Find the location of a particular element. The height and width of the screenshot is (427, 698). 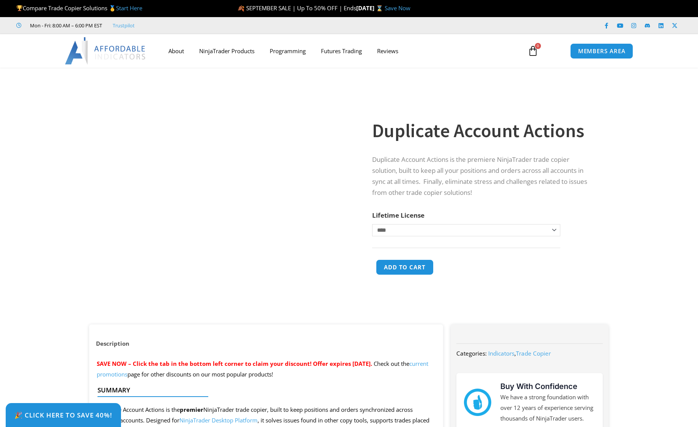

h1: Duplicate Account Actions is located at coordinates (483, 131).